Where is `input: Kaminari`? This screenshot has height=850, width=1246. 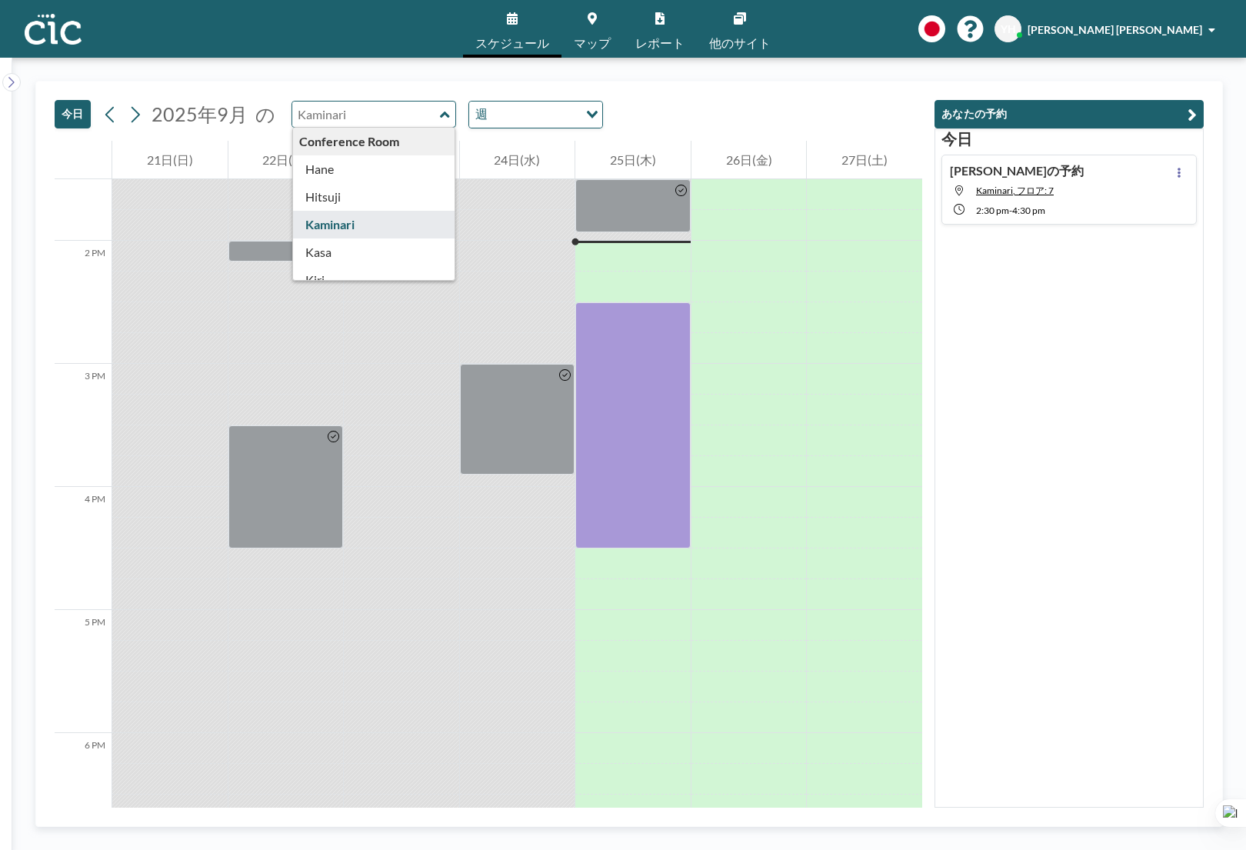
input: Kaminari is located at coordinates (366, 114).